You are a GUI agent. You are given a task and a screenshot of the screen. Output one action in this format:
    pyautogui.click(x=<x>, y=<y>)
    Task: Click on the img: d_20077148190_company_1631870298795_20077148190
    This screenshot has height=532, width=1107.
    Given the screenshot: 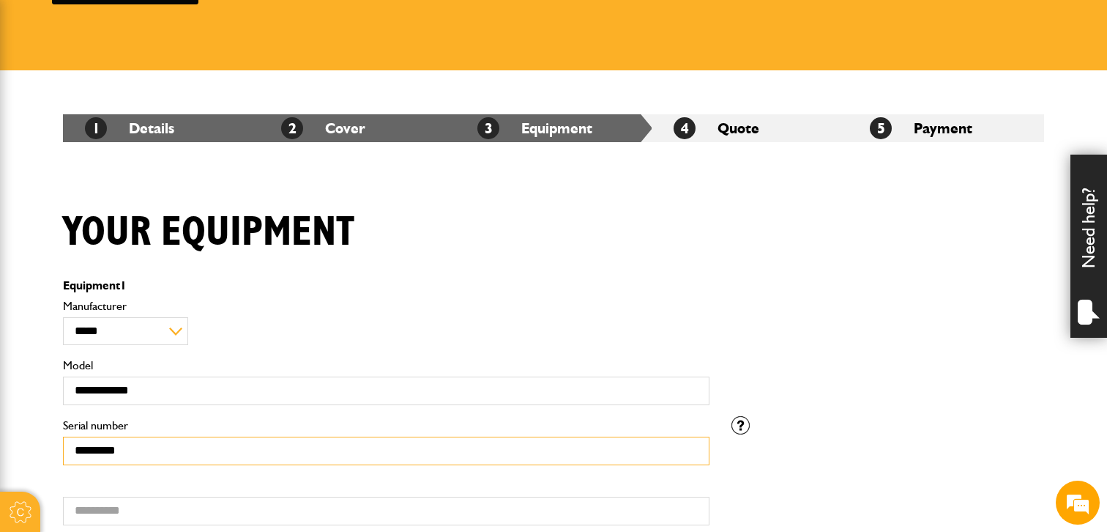 What is the action you would take?
    pyautogui.click(x=43, y=92)
    